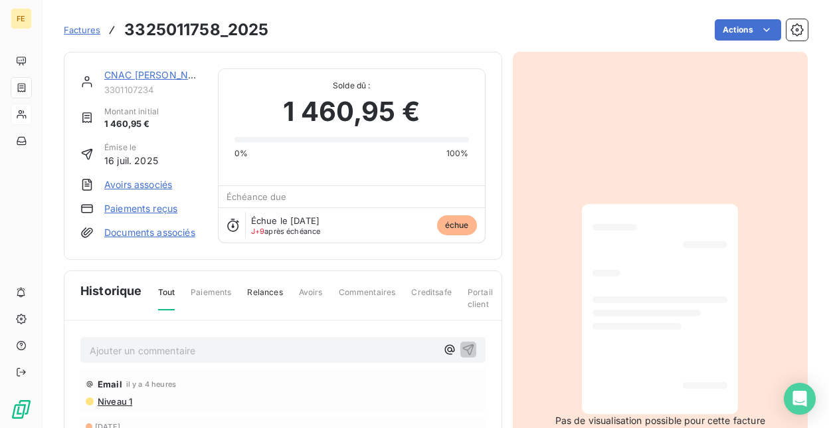 The image size is (829, 428). I want to click on span: J+9, so click(258, 231).